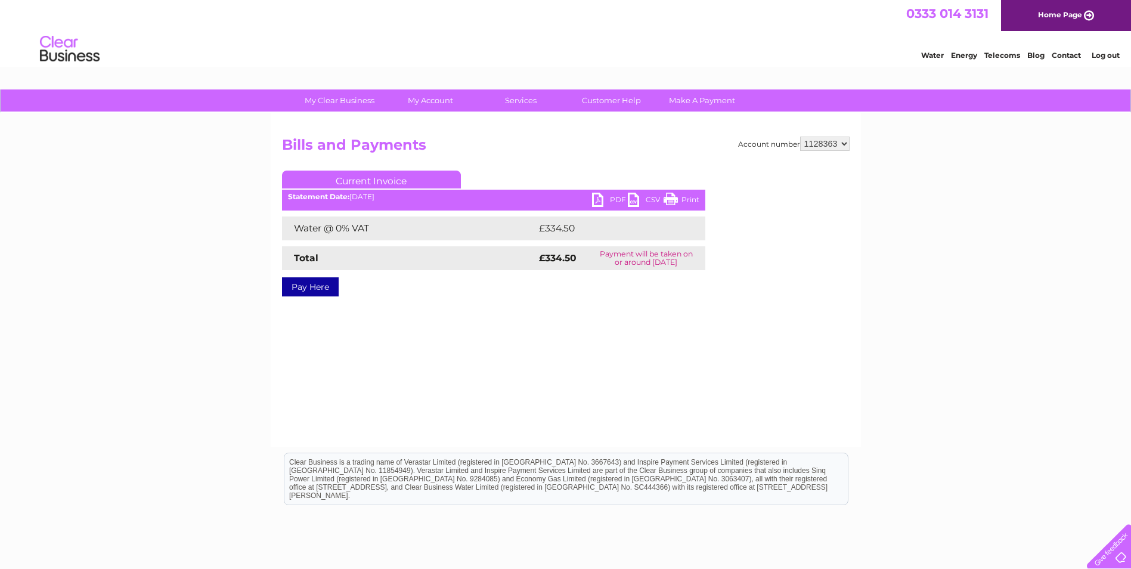  What do you see at coordinates (610, 201) in the screenshot?
I see `a: PDF` at bounding box center [610, 201].